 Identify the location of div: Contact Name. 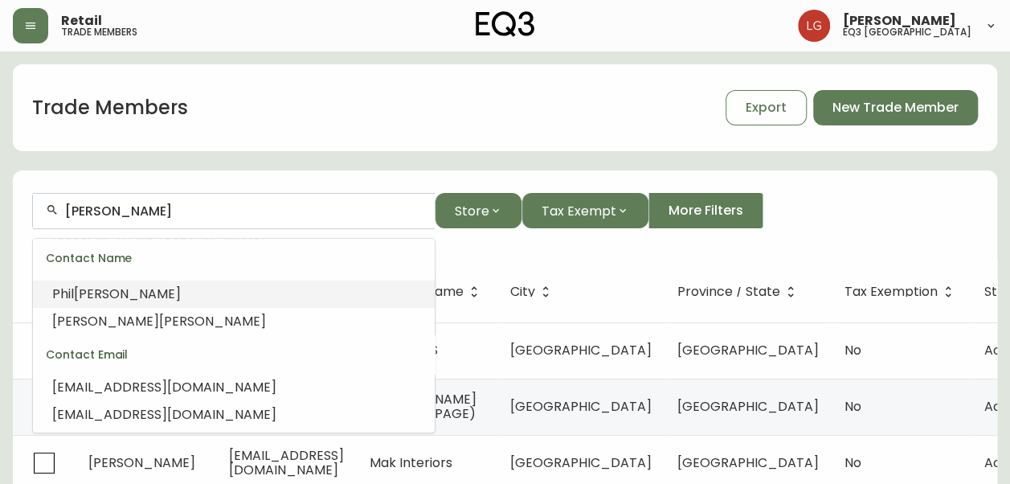
(234, 258).